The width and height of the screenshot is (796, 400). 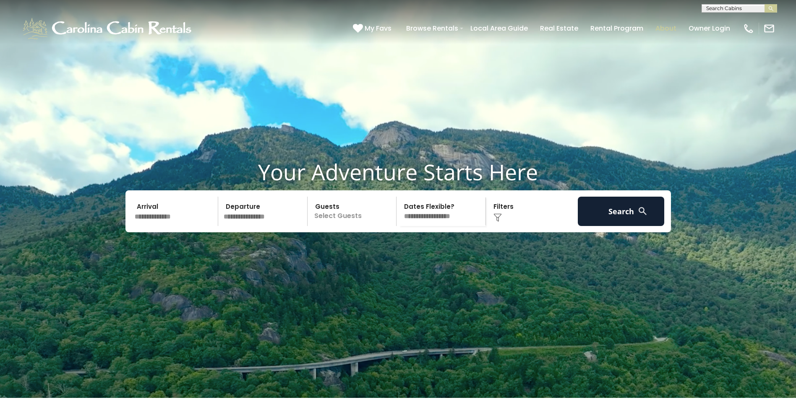 What do you see at coordinates (353, 211) in the screenshot?
I see `p: Select Guests` at bounding box center [353, 211].